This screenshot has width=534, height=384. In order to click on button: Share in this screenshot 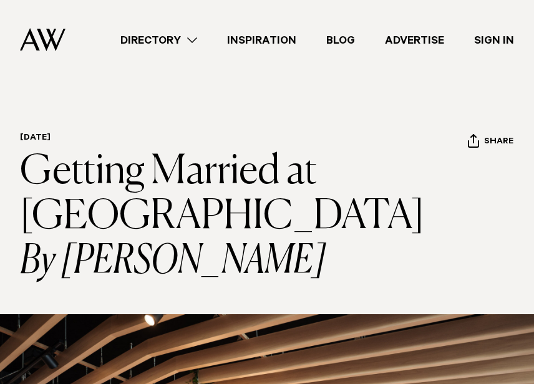, I will do `click(490, 143)`.